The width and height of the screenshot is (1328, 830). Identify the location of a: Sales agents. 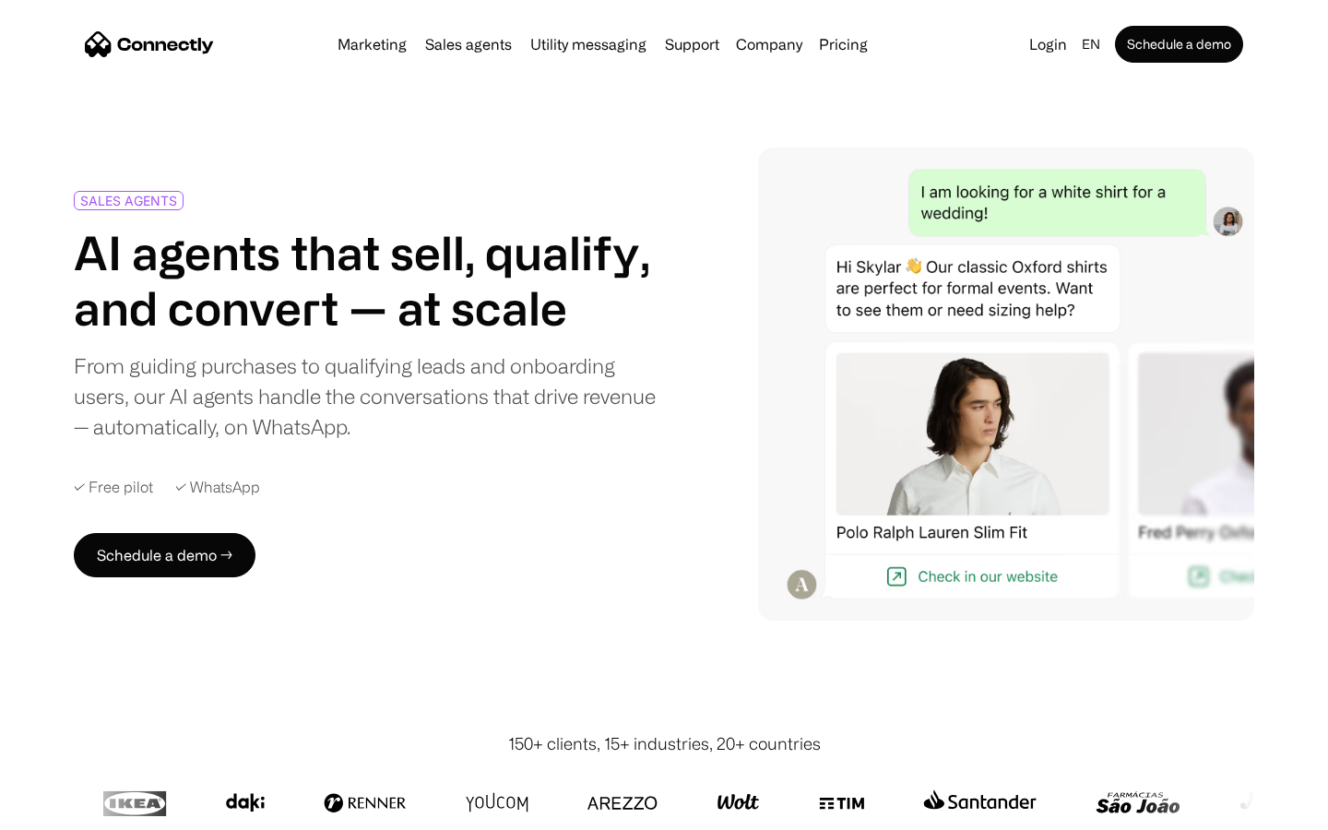
(468, 44).